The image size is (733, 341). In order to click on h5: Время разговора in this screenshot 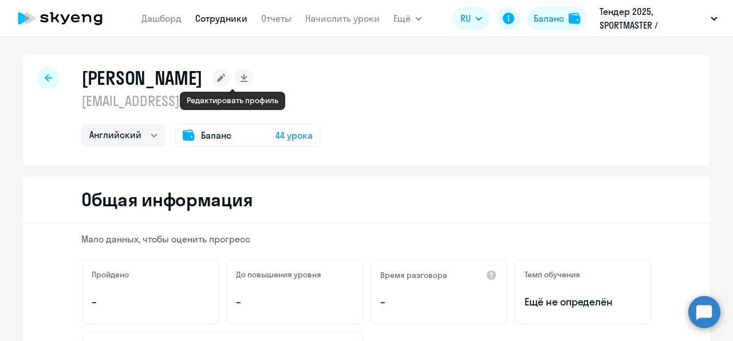, I will do `click(414, 275)`.